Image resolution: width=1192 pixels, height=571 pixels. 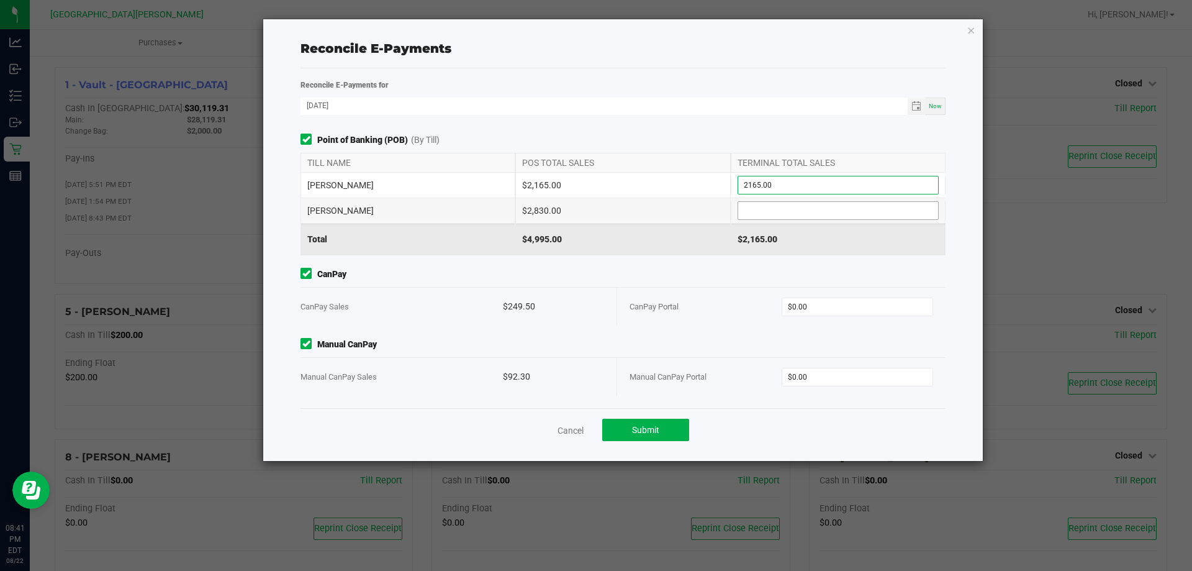 What do you see at coordinates (654, 306) in the screenshot?
I see `span: CanPay Portal` at bounding box center [654, 306].